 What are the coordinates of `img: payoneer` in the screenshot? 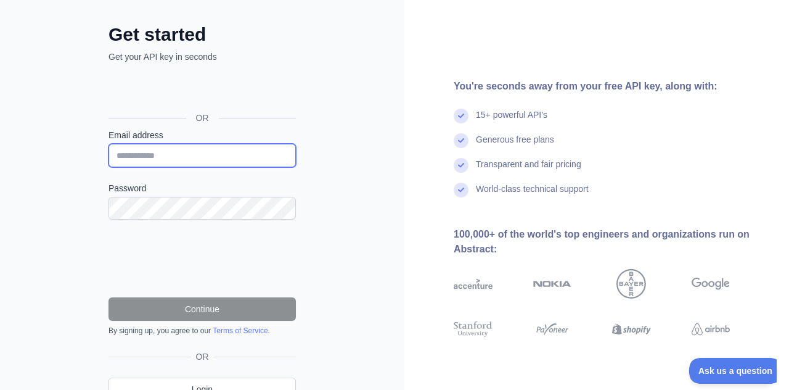 It's located at (552, 329).